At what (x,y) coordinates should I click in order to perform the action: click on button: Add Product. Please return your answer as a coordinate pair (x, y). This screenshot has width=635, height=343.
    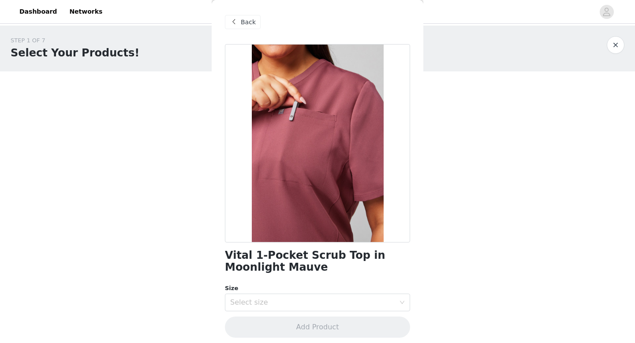
    Looking at the image, I should click on (317, 327).